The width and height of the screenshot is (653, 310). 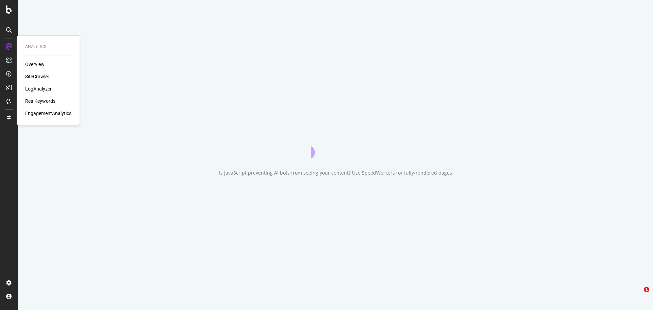 What do you see at coordinates (335, 173) in the screenshot?
I see `div: Is JavaScript preventing AI bots from seeing your content? Use SpeedWorkers for fully-rendered pages` at bounding box center [335, 173].